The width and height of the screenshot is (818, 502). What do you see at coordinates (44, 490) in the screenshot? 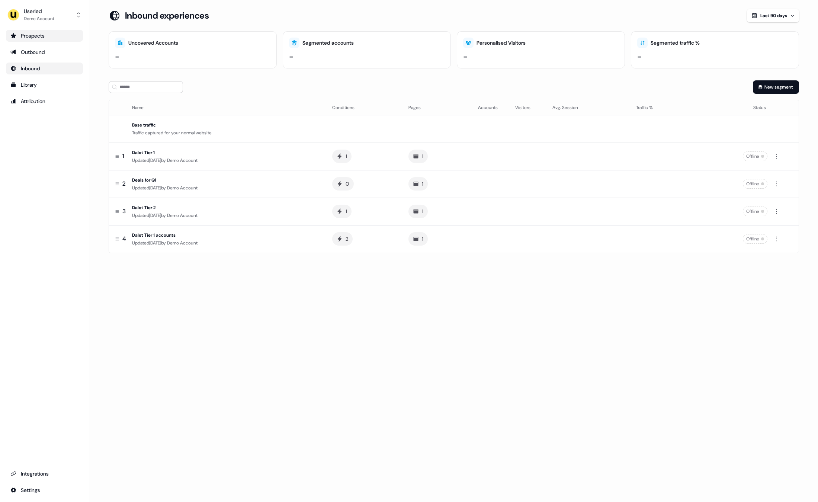
I see `button: Go to integrations` at bounding box center [44, 490].